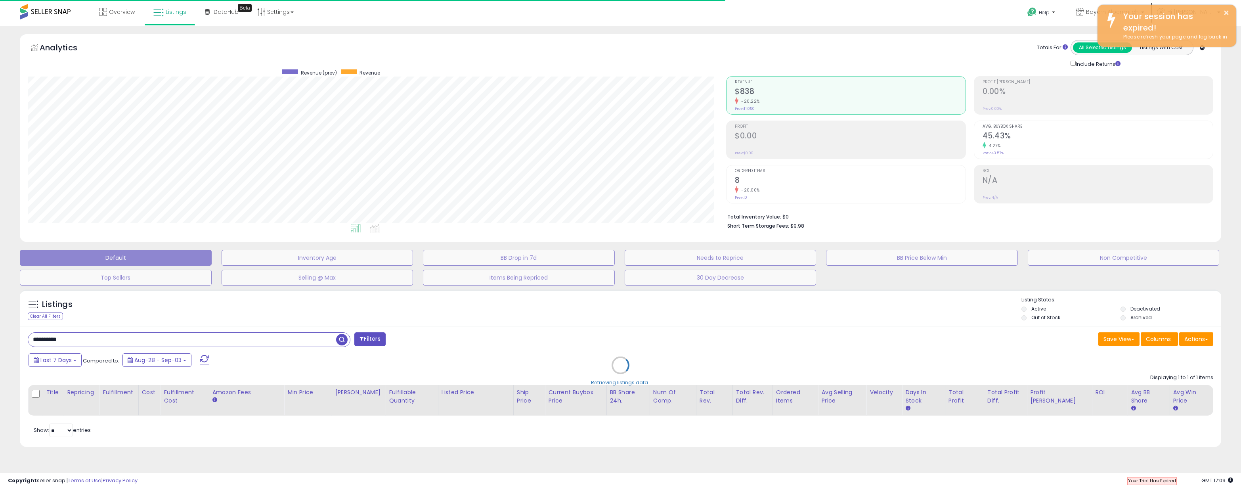 The width and height of the screenshot is (1241, 489). I want to click on button: All Selected Listings, so click(1102, 48).